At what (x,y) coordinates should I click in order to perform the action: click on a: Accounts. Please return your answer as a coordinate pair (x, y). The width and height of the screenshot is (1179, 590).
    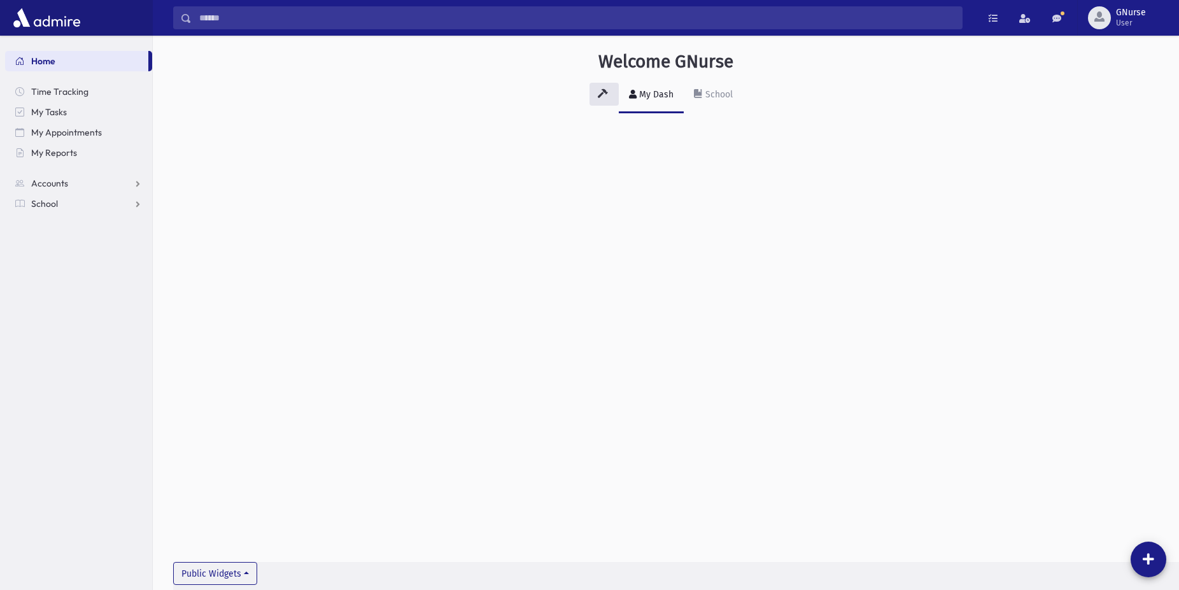
    Looking at the image, I should click on (78, 183).